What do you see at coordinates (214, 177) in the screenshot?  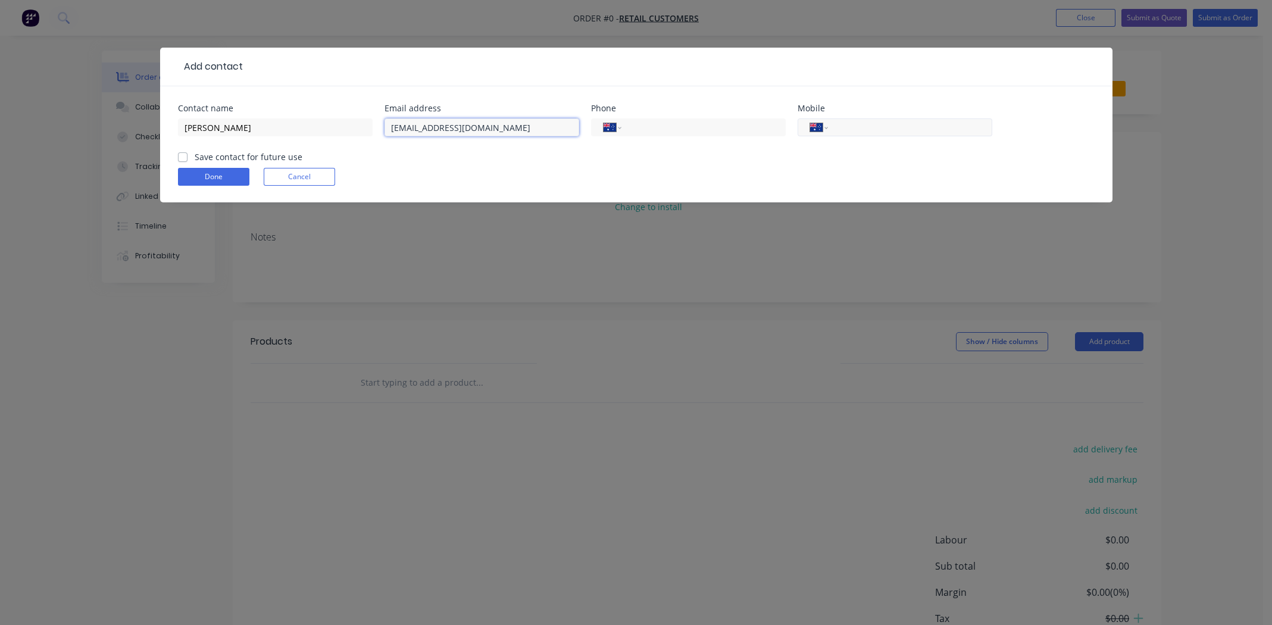 I see `button: Done` at bounding box center [214, 177].